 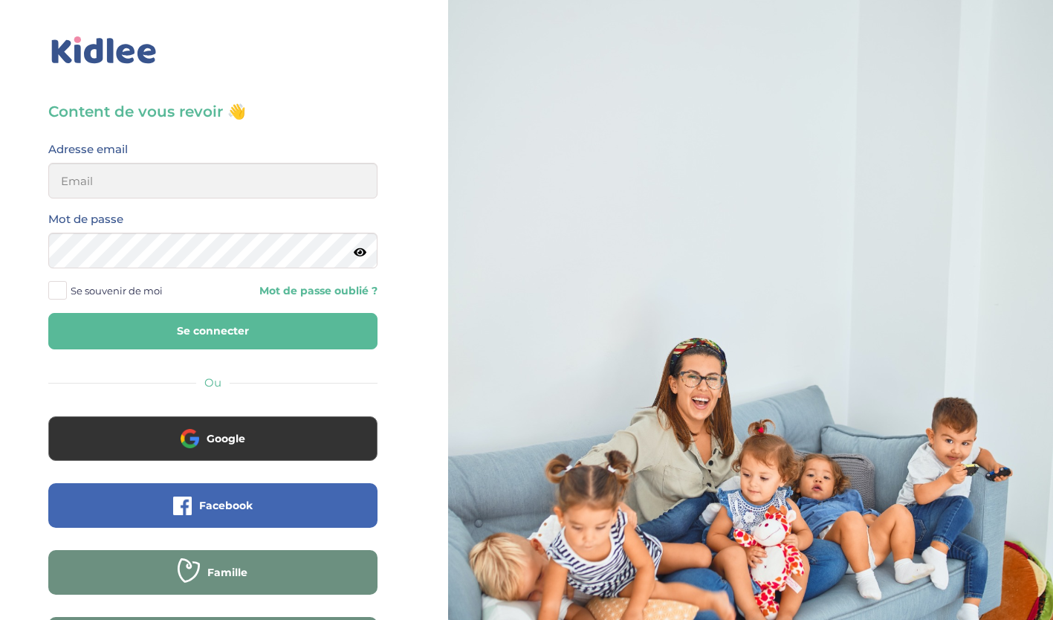 I want to click on button: Famille, so click(x=213, y=572).